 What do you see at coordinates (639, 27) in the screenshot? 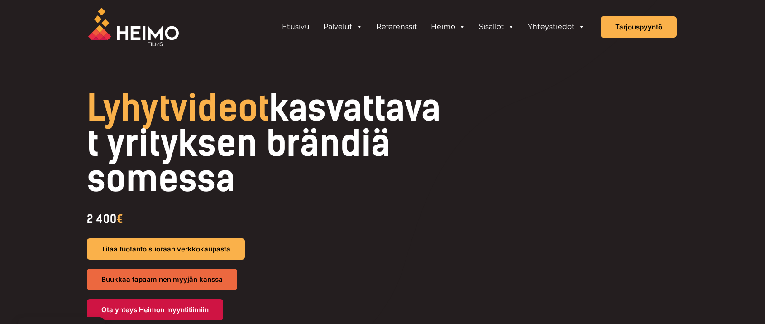
I see `a: Tarjouspyyntö` at bounding box center [639, 27].